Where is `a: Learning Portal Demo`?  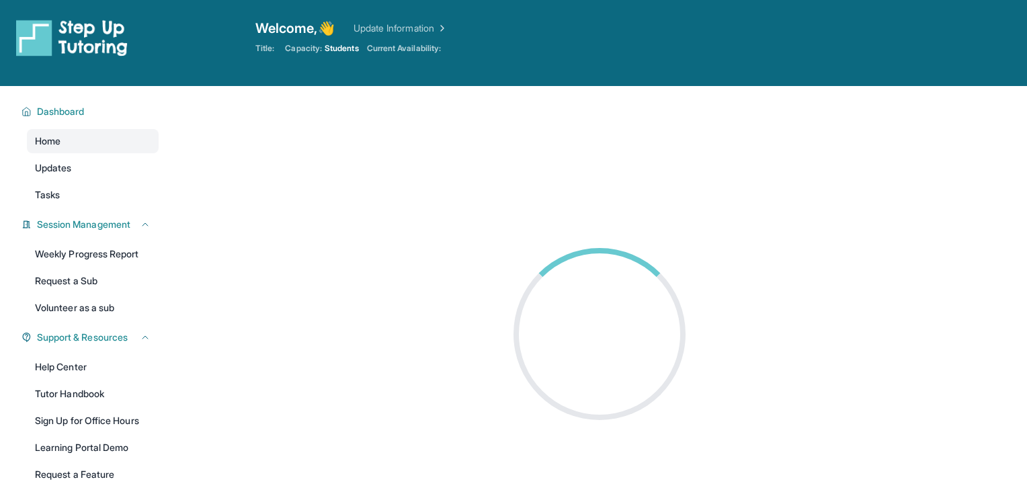
a: Learning Portal Demo is located at coordinates (93, 447).